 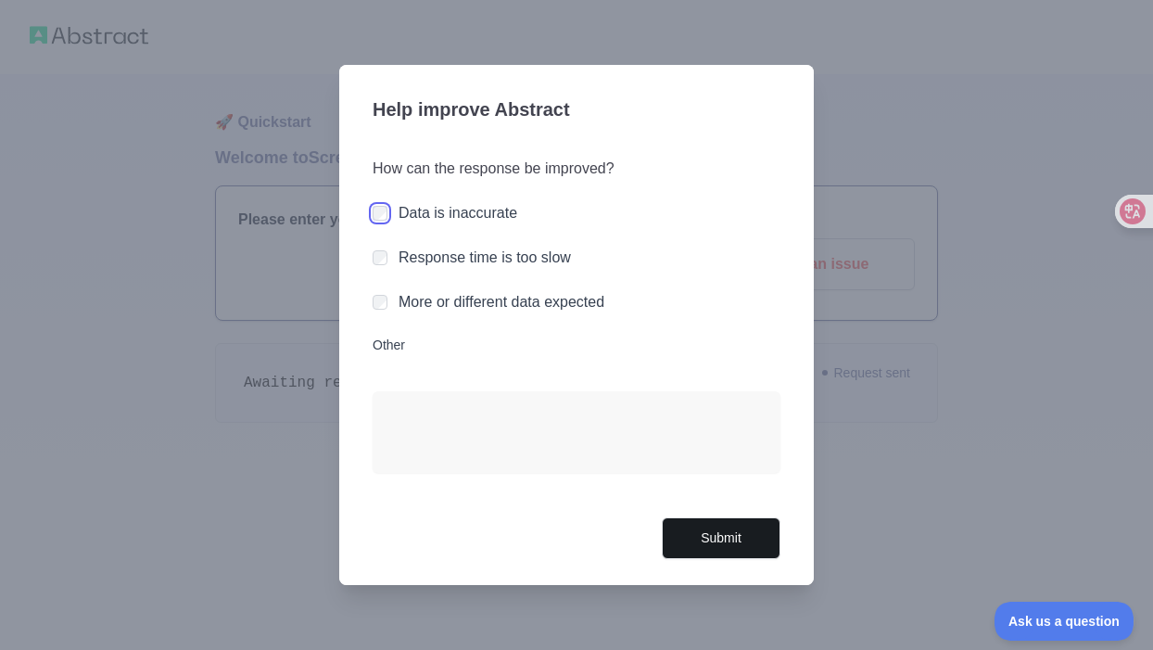 What do you see at coordinates (577, 345) in the screenshot?
I see `label: Other` at bounding box center [577, 345].